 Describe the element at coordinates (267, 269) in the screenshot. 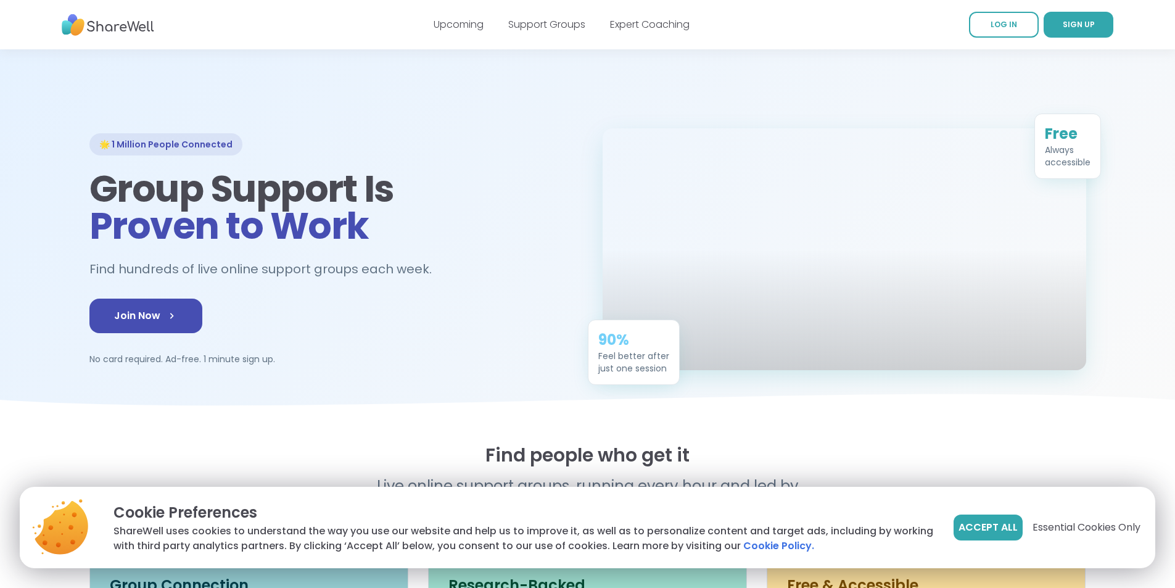

I see `h2: Find hundreds of live online support groups each week.` at that location.